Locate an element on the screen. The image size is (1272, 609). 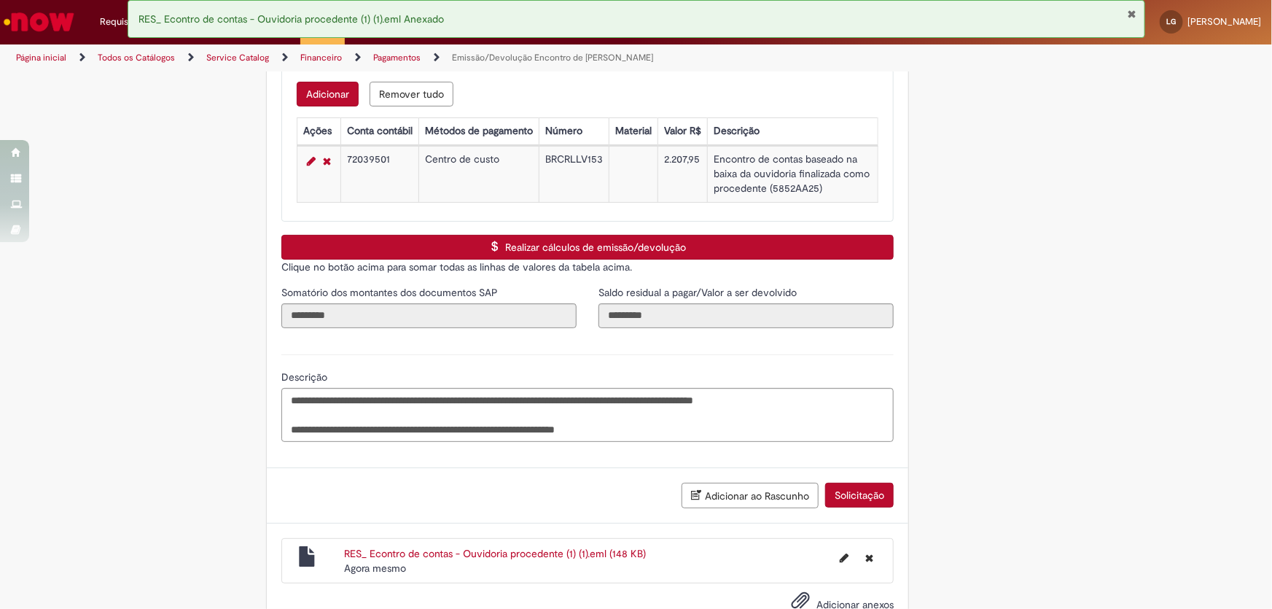
button: Realizar cálculos de emissão/devolução is located at coordinates (588, 247).